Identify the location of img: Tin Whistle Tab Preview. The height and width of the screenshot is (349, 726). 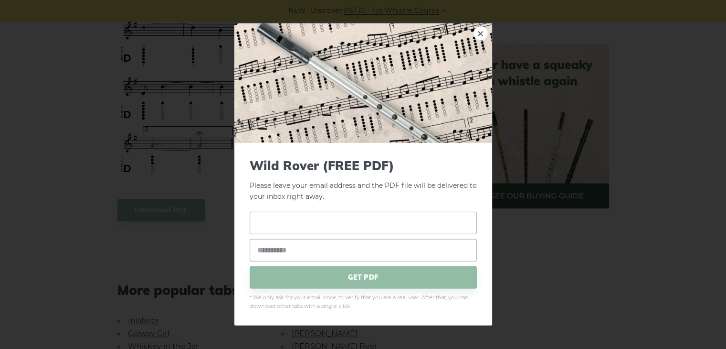
(363, 83).